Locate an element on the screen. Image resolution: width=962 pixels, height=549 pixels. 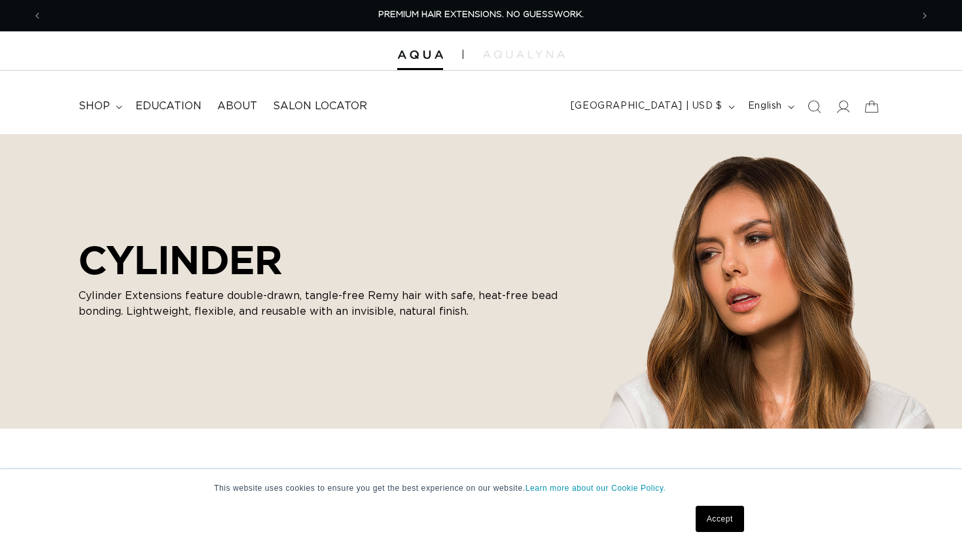
img: aqualyna.com is located at coordinates (523, 54).